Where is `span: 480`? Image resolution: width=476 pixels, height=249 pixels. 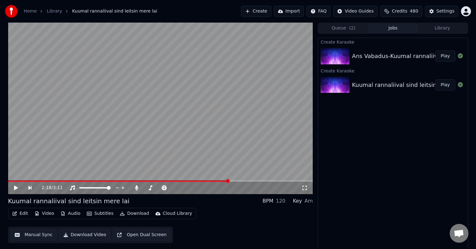
span: 480 is located at coordinates (414, 11).